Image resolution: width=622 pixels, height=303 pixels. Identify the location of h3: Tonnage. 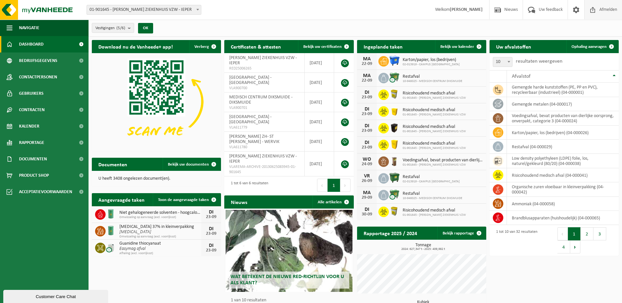
(423, 247).